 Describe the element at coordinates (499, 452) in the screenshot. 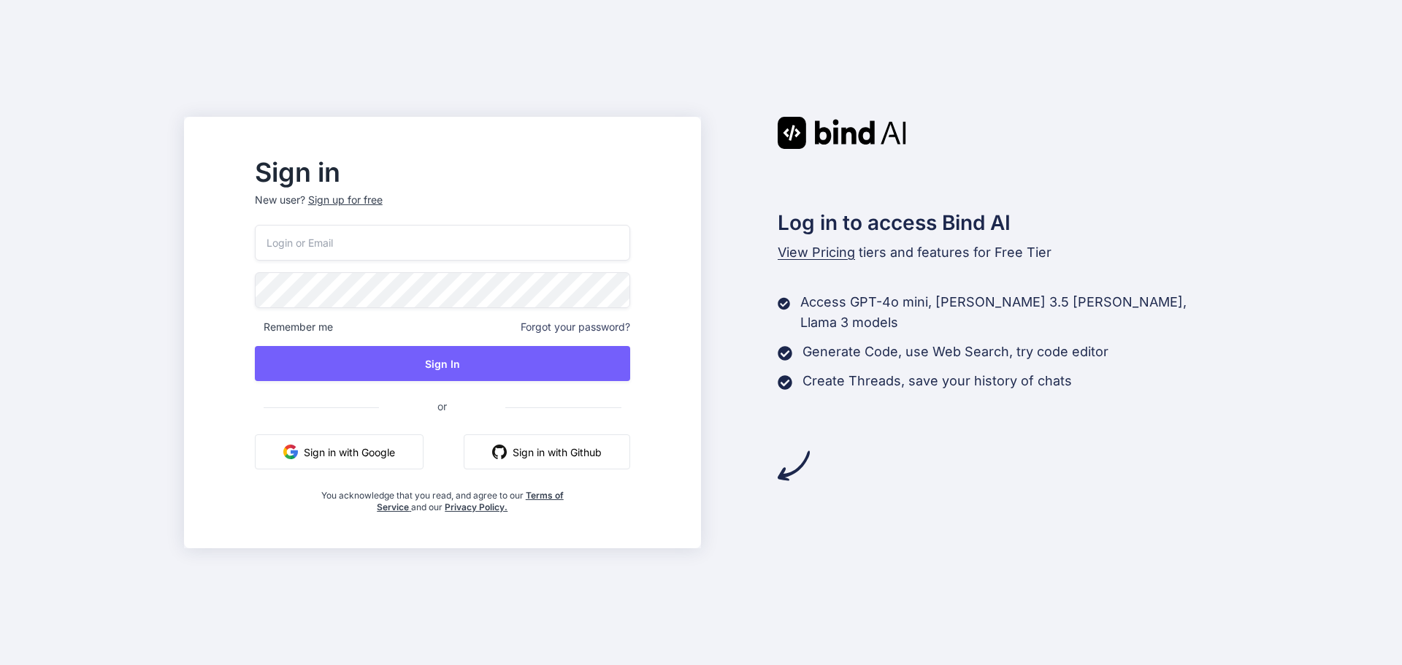

I see `img: github` at that location.